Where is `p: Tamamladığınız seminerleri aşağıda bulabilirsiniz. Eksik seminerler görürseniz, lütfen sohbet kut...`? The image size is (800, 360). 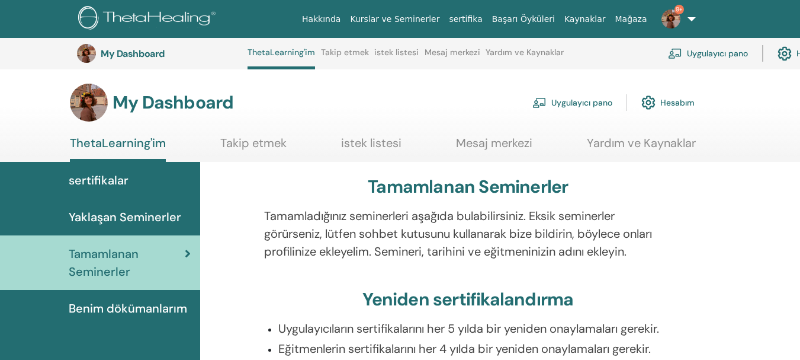
p: Tamamladığınız seminerleri aşağıda bulabilirsiniz. Eksik seminerler görürseniz, lütfen sohbet kut... is located at coordinates (468, 233).